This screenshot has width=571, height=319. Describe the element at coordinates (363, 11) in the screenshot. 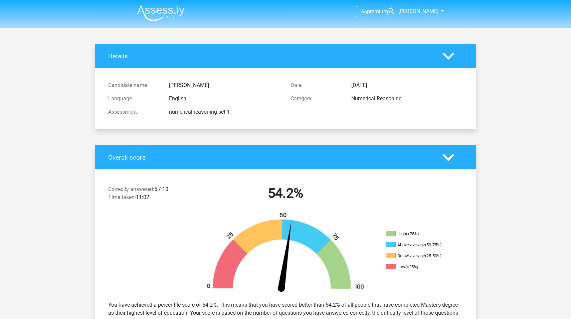

I see `span: Go` at that location.